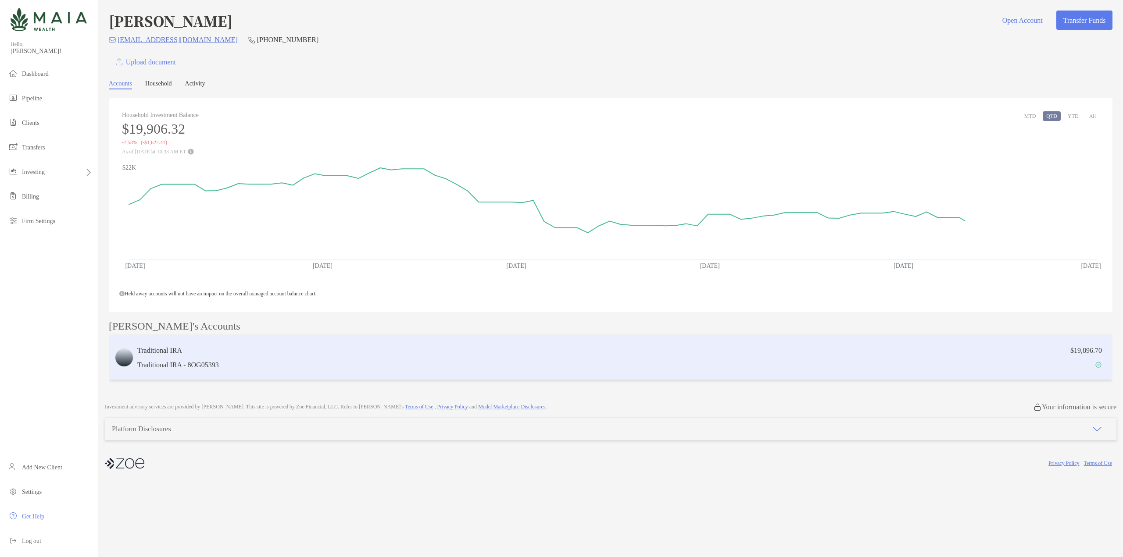 This screenshot has width=1123, height=557. I want to click on img: pipeline icon, so click(13, 98).